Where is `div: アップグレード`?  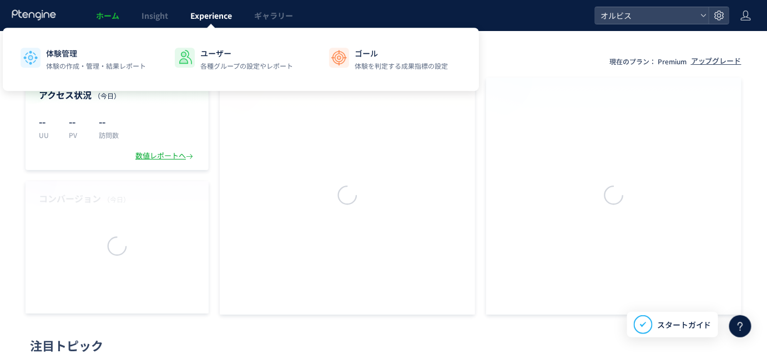 div: アップグレード is located at coordinates (716, 61).